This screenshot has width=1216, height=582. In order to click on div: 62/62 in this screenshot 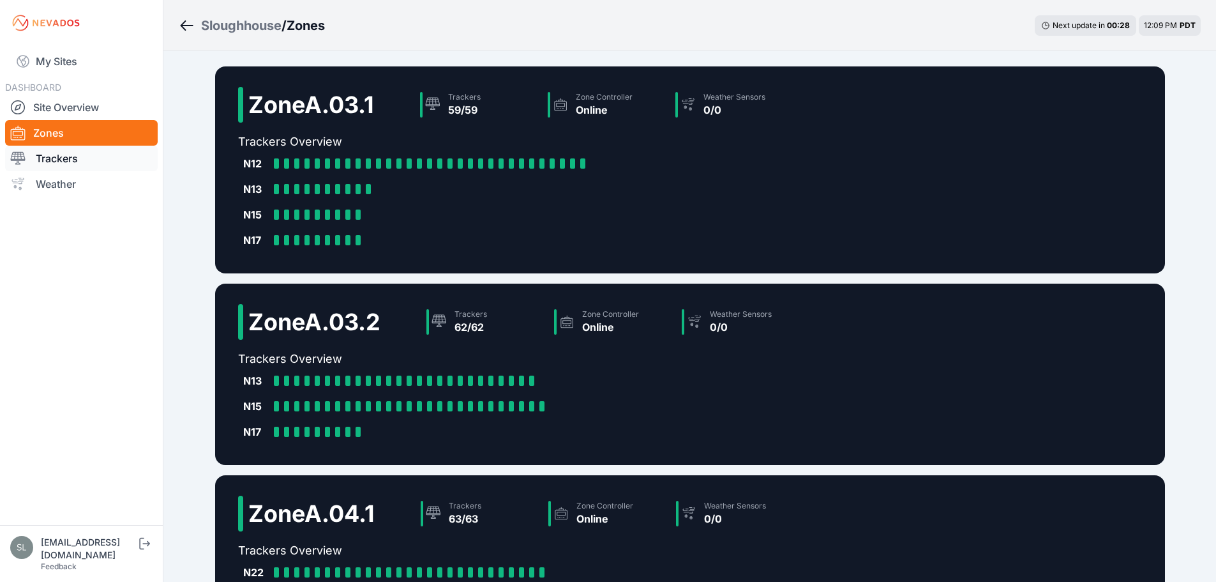, I will do `click(470, 327)`.